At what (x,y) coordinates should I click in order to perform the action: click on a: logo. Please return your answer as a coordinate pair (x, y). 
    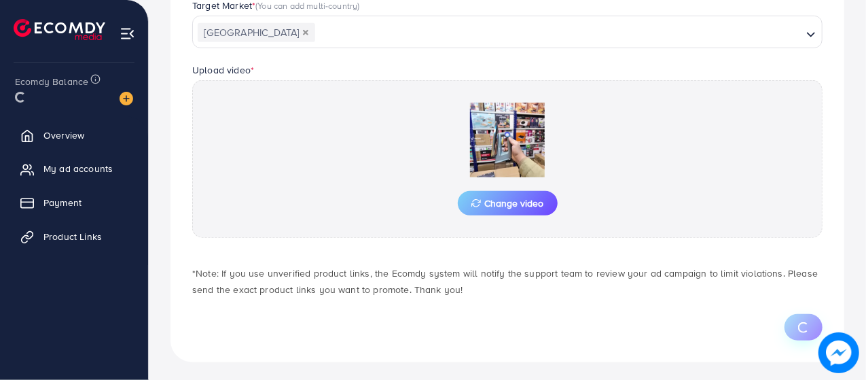
    Looking at the image, I should click on (59, 29).